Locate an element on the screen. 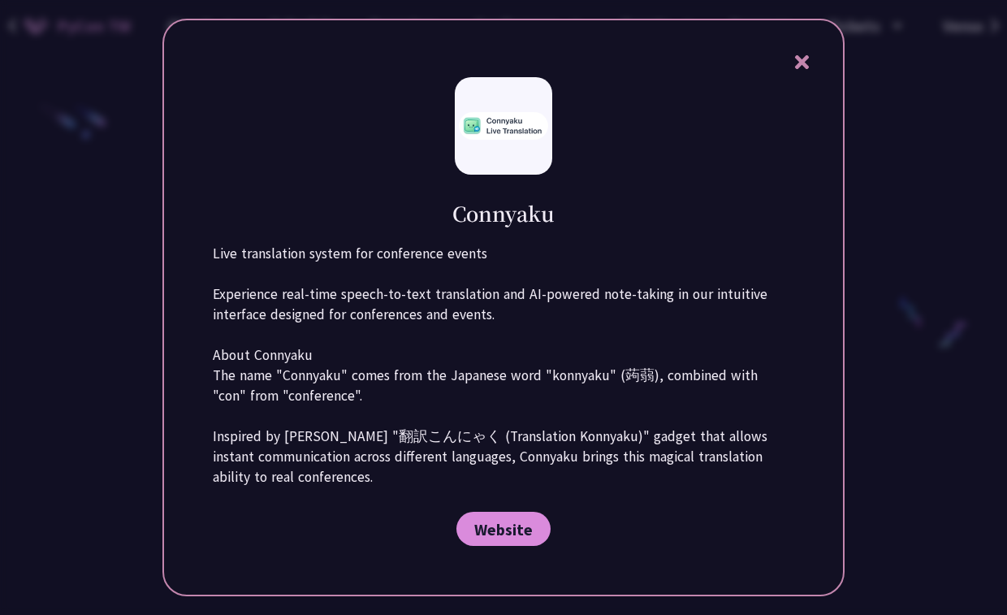 The height and width of the screenshot is (615, 1007). span: Website is located at coordinates (504, 529).